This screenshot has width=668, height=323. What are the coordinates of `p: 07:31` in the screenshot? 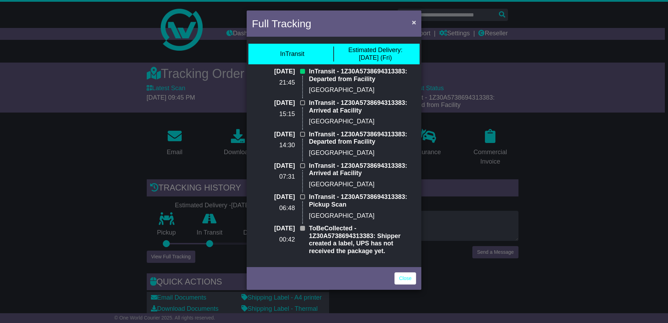 It's located at (273, 177).